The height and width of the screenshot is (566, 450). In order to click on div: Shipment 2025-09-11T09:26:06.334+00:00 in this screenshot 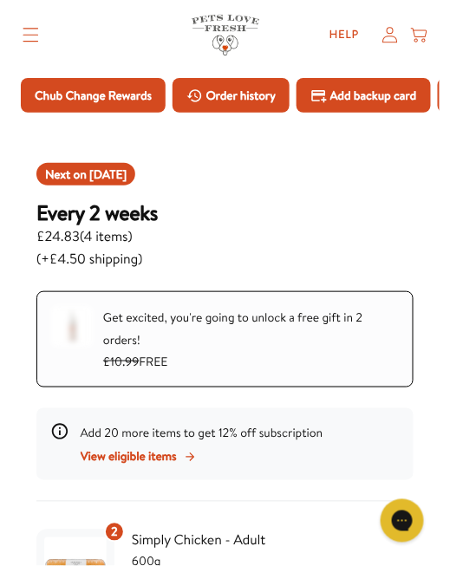, I will do `click(86, 174)`.